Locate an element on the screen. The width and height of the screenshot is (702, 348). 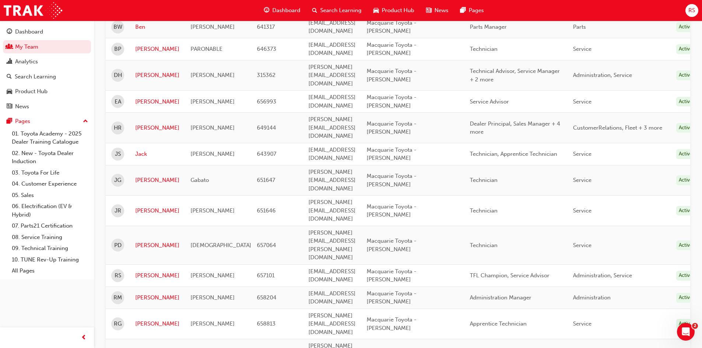
a: 01. Toyota Academy - 2025 Dealer Training Catalogue is located at coordinates (50, 138).